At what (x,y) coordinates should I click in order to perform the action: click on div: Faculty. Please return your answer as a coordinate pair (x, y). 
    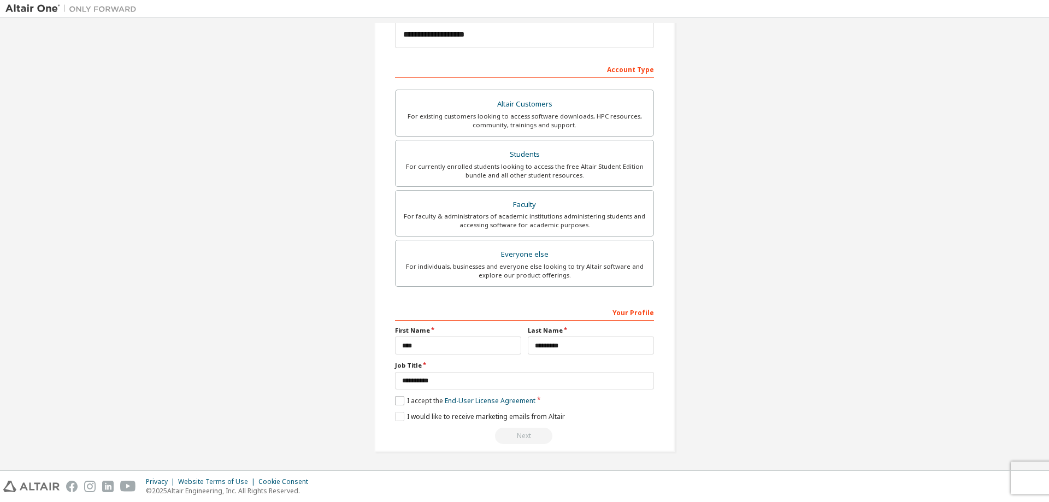
    Looking at the image, I should click on (524, 205).